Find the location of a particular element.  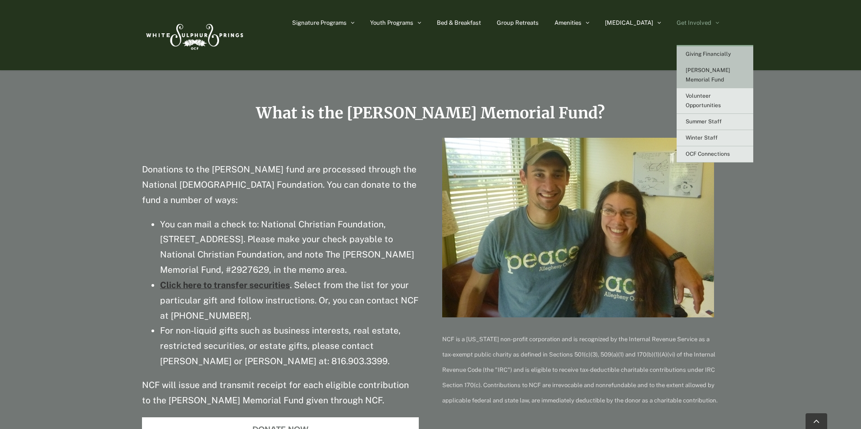

span: OCF Connections is located at coordinates (708, 154).